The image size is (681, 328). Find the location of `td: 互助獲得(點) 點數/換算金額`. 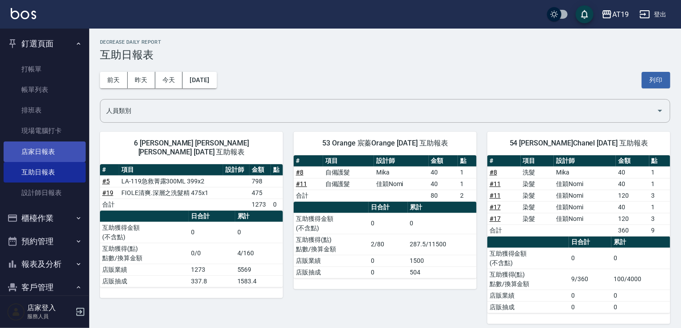

td: 互助獲得(點) 點數/換算金額 is located at coordinates (528, 279).